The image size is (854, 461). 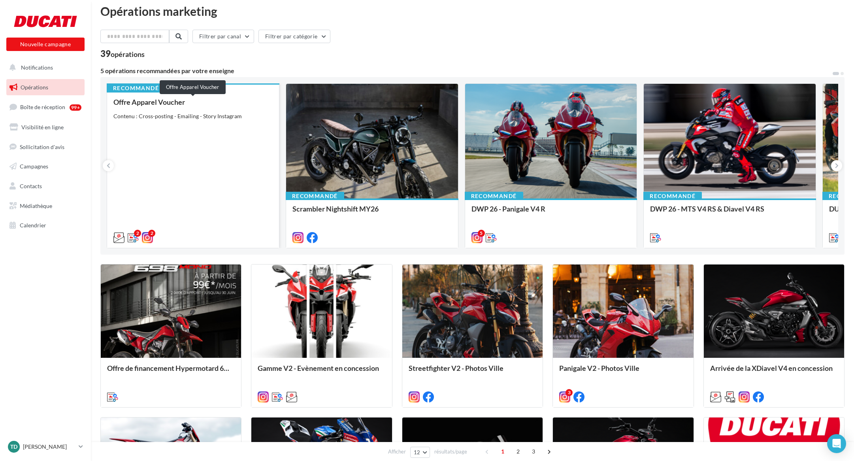 What do you see at coordinates (37, 67) in the screenshot?
I see `span: Notifications` at bounding box center [37, 67].